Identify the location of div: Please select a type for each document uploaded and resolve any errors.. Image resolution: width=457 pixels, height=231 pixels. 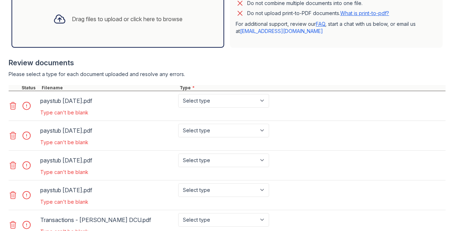
(227, 74).